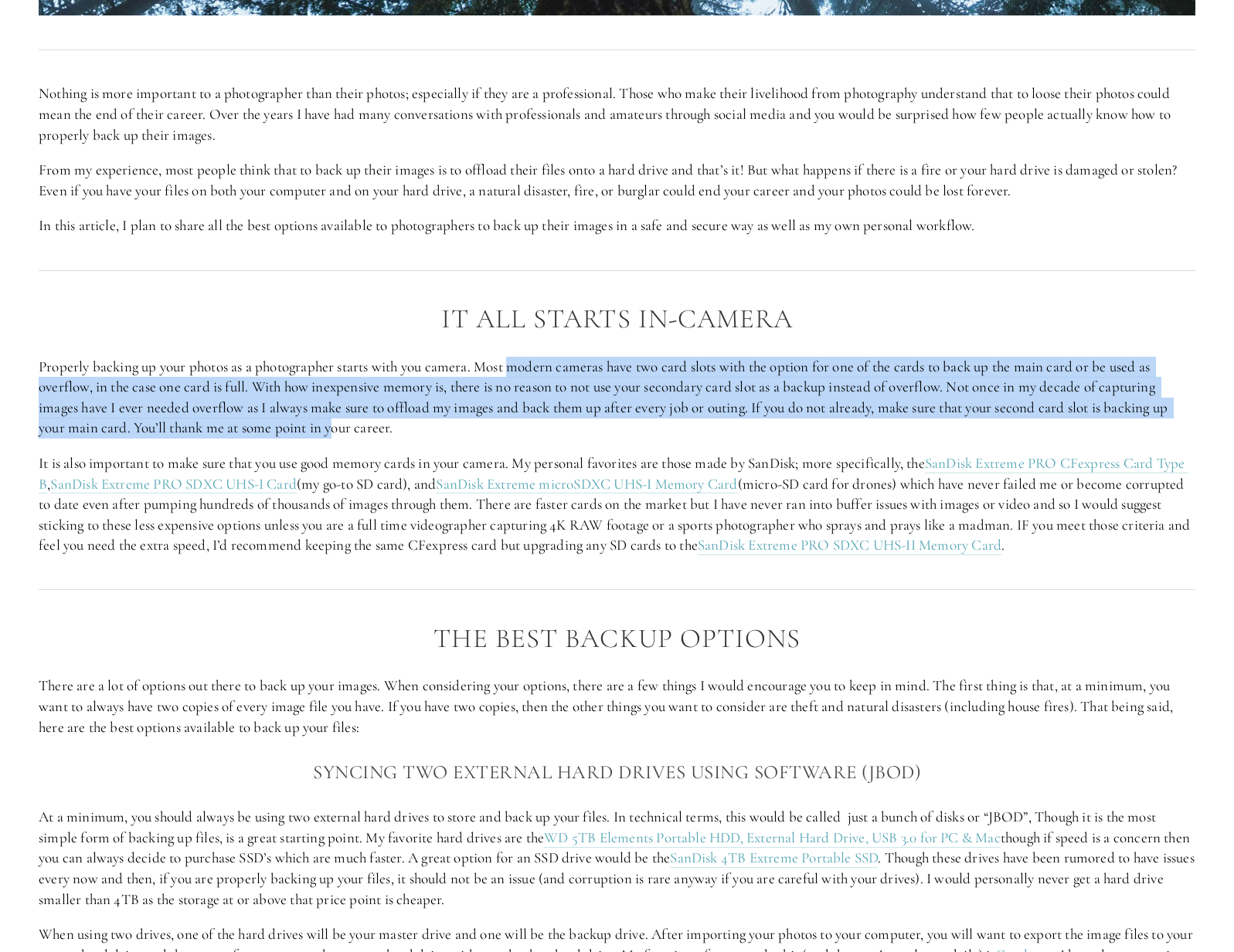 The height and width of the screenshot is (952, 1234). Describe the element at coordinates (173, 484) in the screenshot. I see `a: SanDisk Extreme PRO SDXC UHS-I Card` at that location.